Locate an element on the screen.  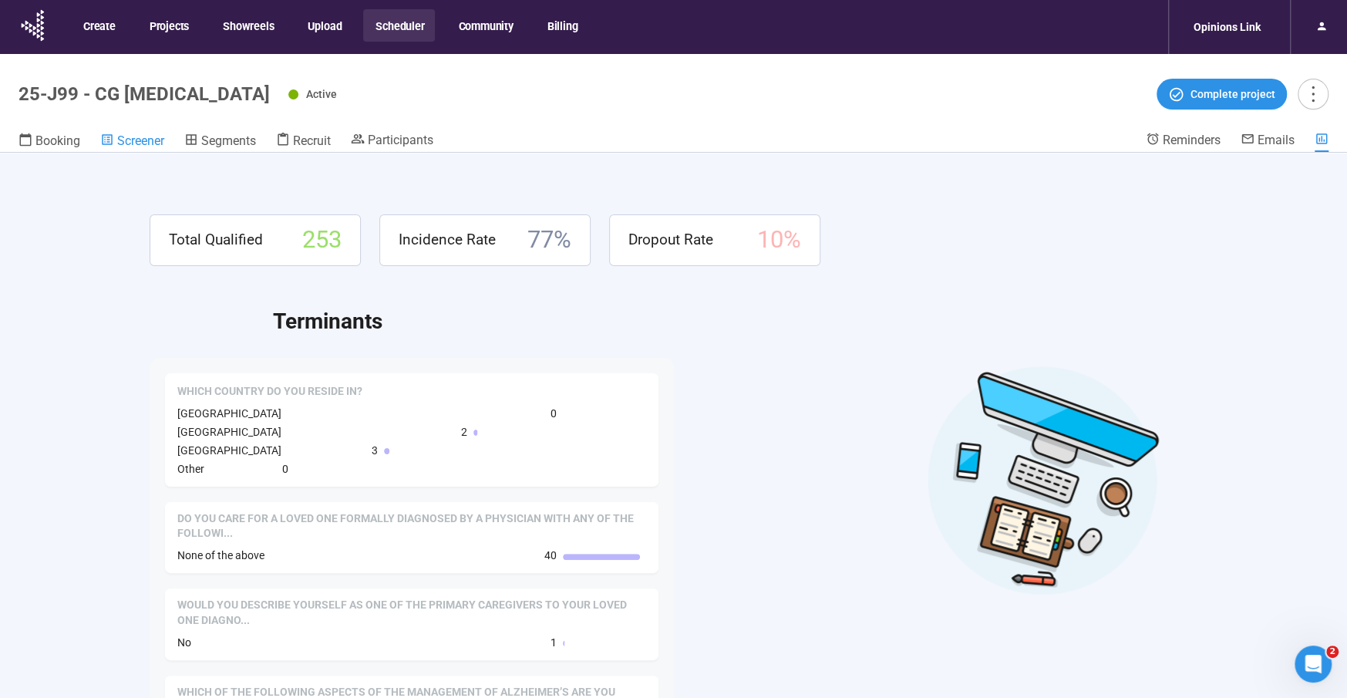
span: Which country do you reside in? is located at coordinates (270, 392).